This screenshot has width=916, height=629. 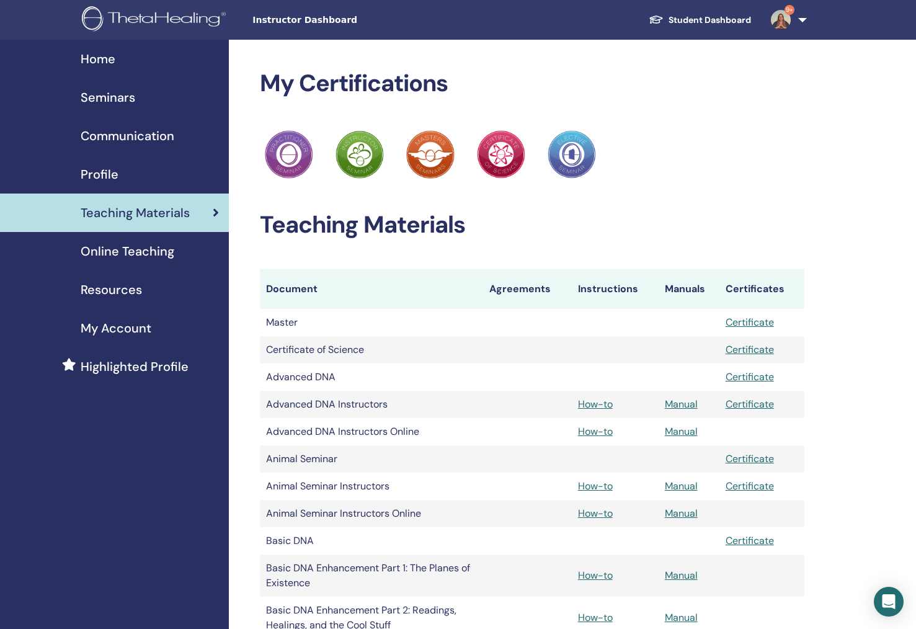 What do you see at coordinates (127, 251) in the screenshot?
I see `span: Online Teaching` at bounding box center [127, 251].